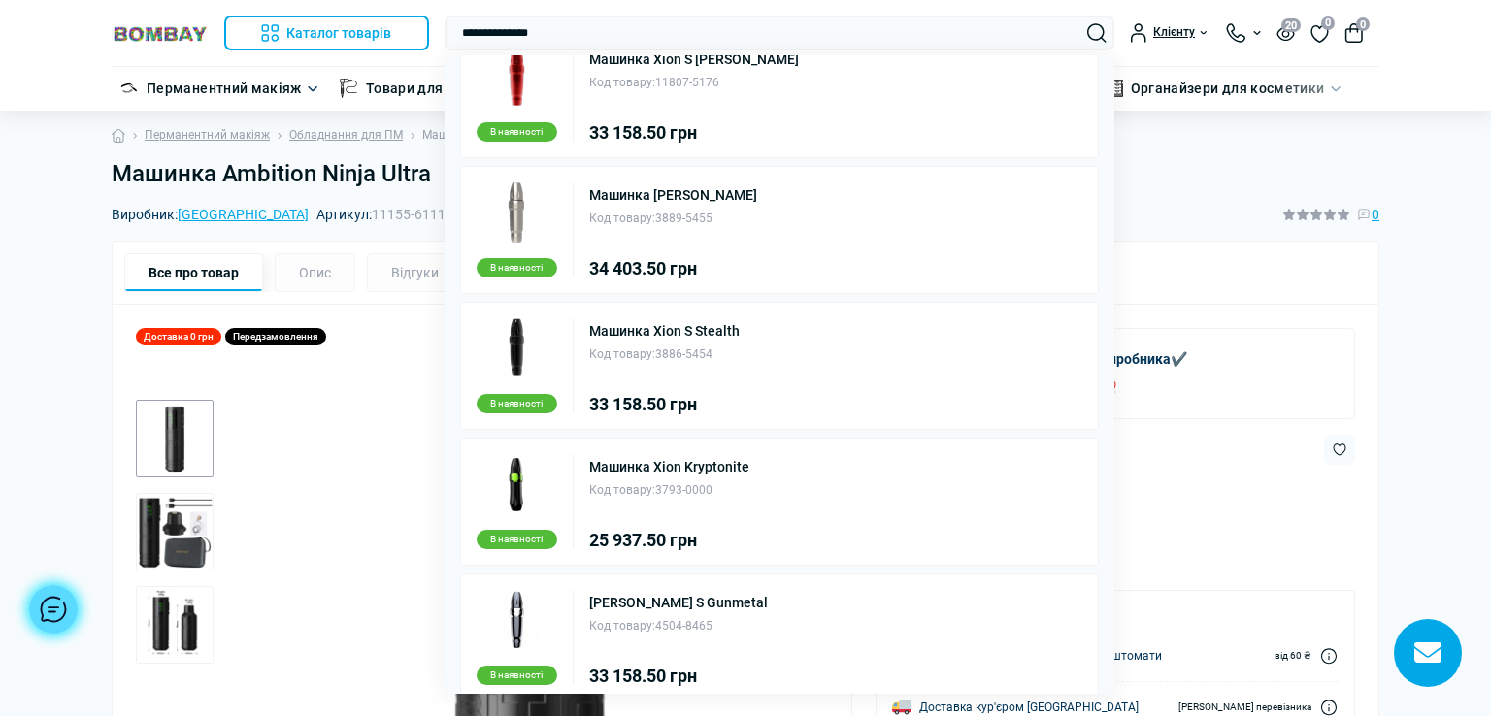 This screenshot has height=716, width=1491. Describe the element at coordinates (672, 218) in the screenshot. I see `div: 3889-5455` at that location.